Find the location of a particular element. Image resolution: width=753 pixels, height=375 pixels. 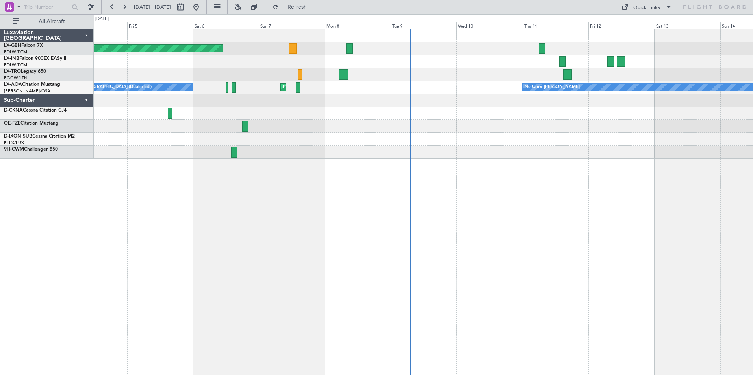

span: D-IXON SUB is located at coordinates (18, 137).